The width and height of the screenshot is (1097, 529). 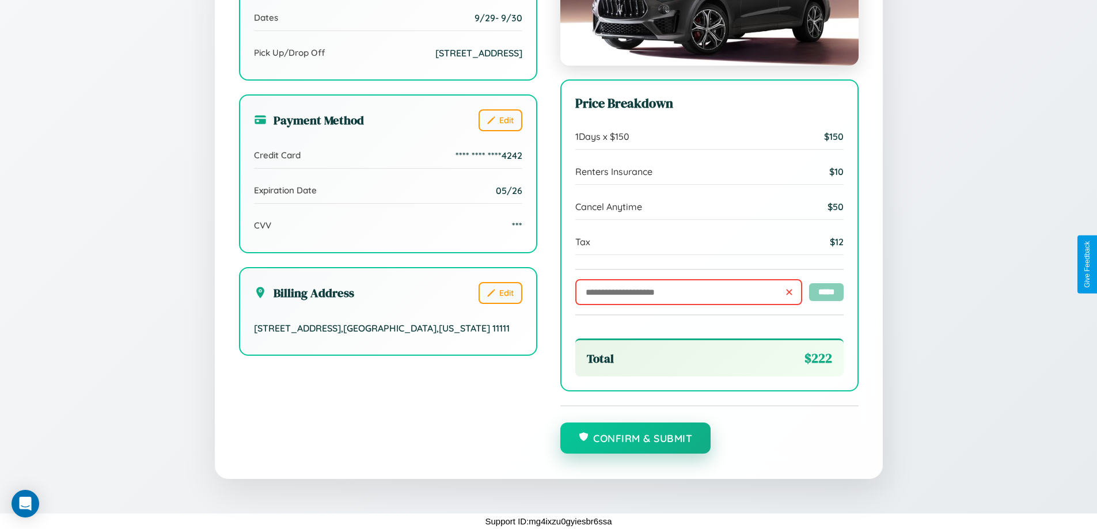 I want to click on h3: Price Breakdown, so click(x=709, y=103).